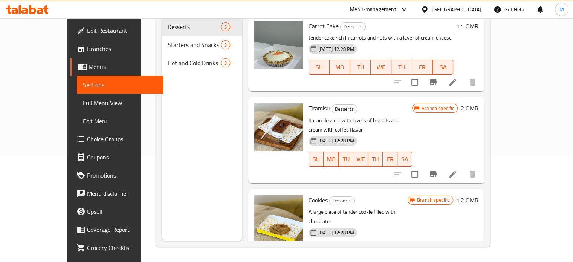 The image size is (573, 262). Describe the element at coordinates (117, 139) in the screenshot. I see `a: Choice Groups` at that location.